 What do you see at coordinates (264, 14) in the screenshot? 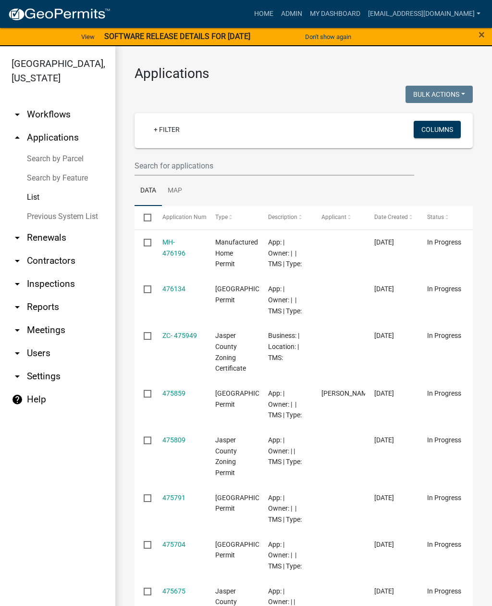
I see `a: Home` at bounding box center [264, 14].